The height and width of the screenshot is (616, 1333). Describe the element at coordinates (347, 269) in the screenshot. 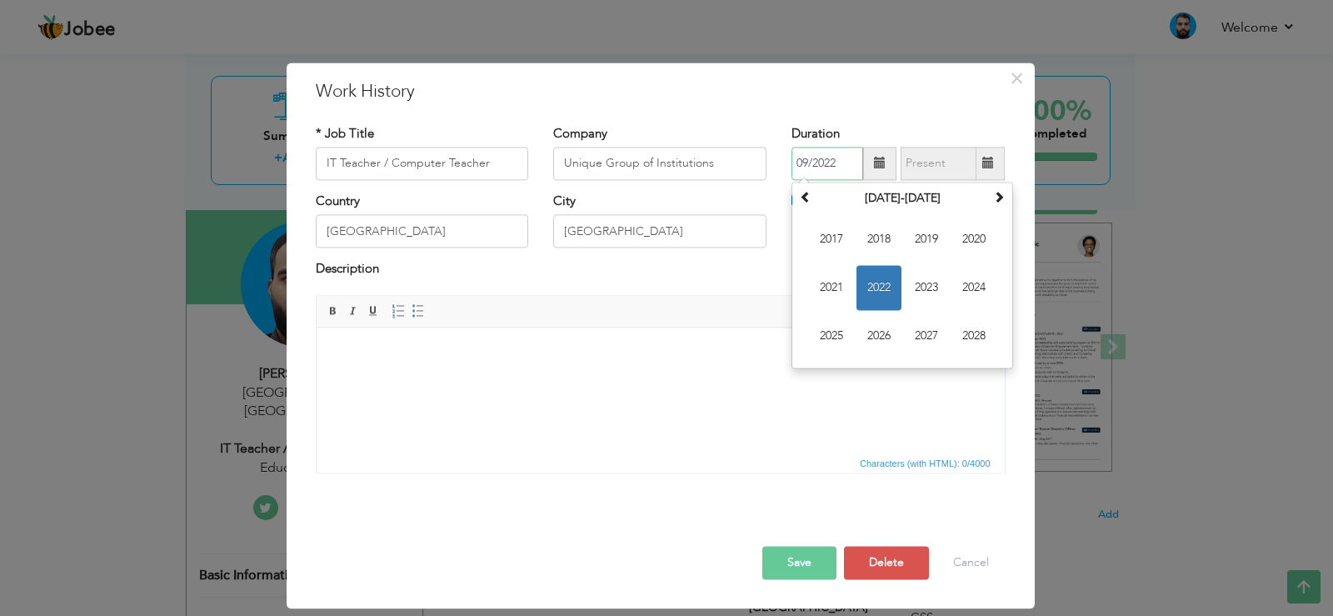

I see `label: Description` at that location.